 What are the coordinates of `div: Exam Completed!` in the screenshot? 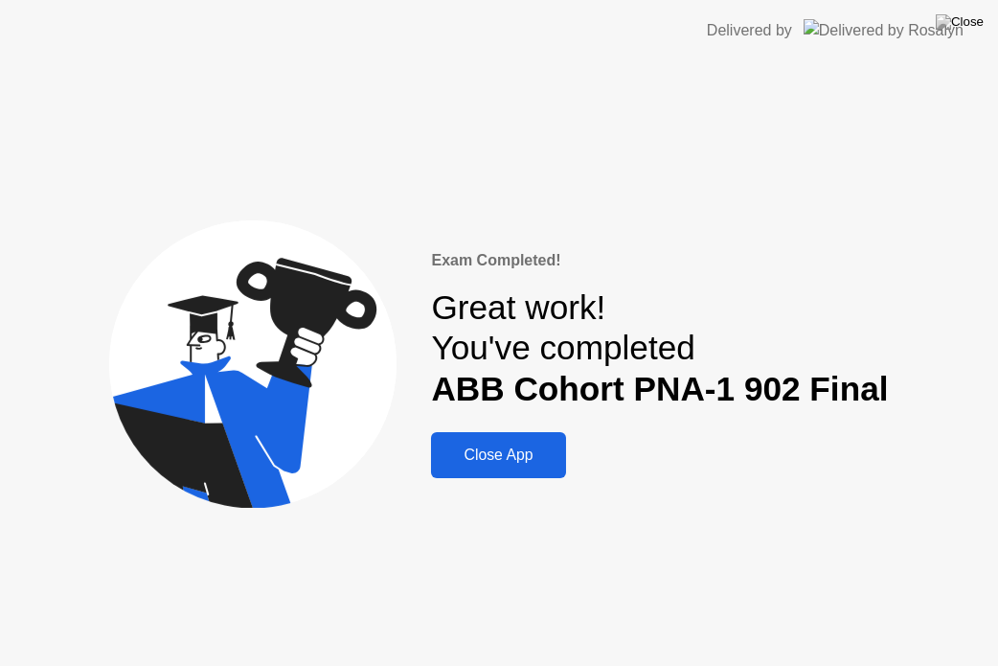 It's located at (659, 260).